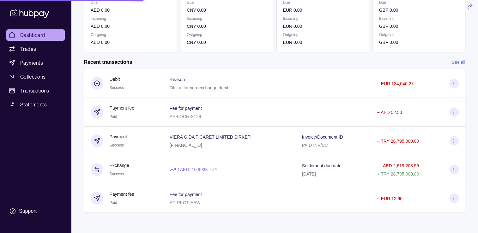  What do you see at coordinates (35, 105) in the screenshot?
I see `a: Statements` at bounding box center [35, 105].